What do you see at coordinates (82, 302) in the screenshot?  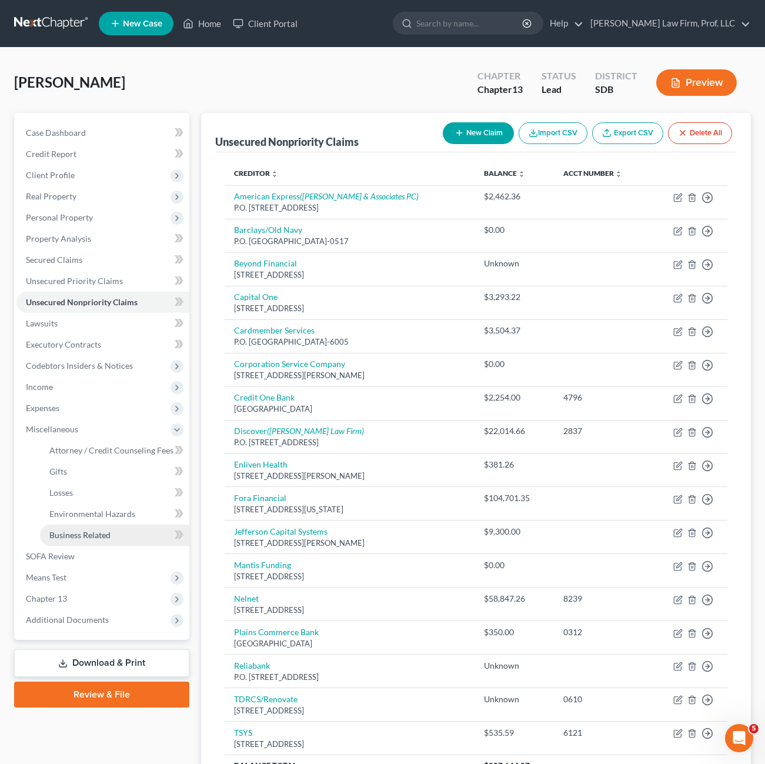 I see `span: Unsecured Nonpriority Claims` at bounding box center [82, 302].